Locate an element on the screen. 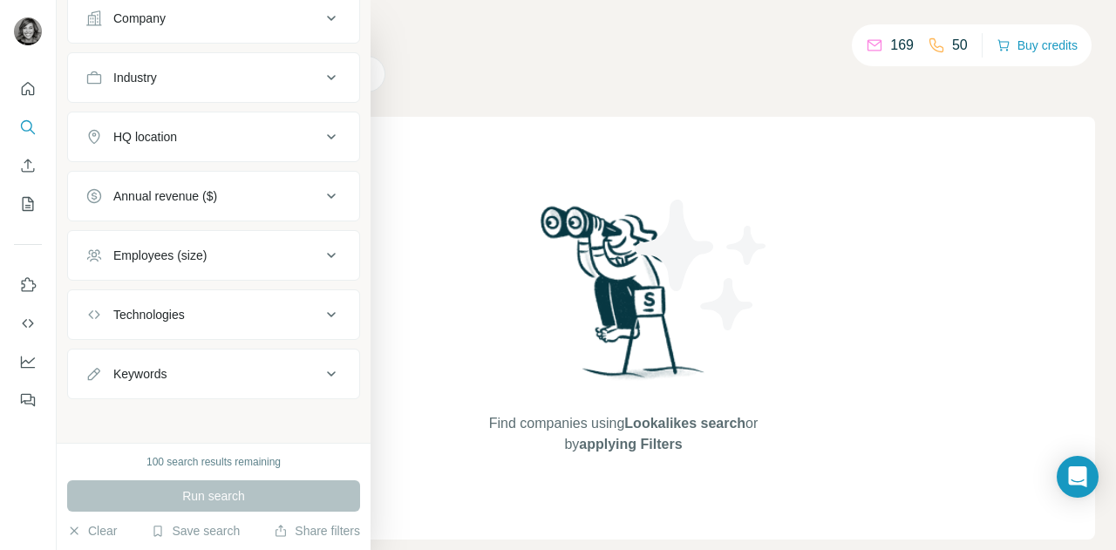 Image resolution: width=1116 pixels, height=550 pixels. button: My lists is located at coordinates (28, 204).